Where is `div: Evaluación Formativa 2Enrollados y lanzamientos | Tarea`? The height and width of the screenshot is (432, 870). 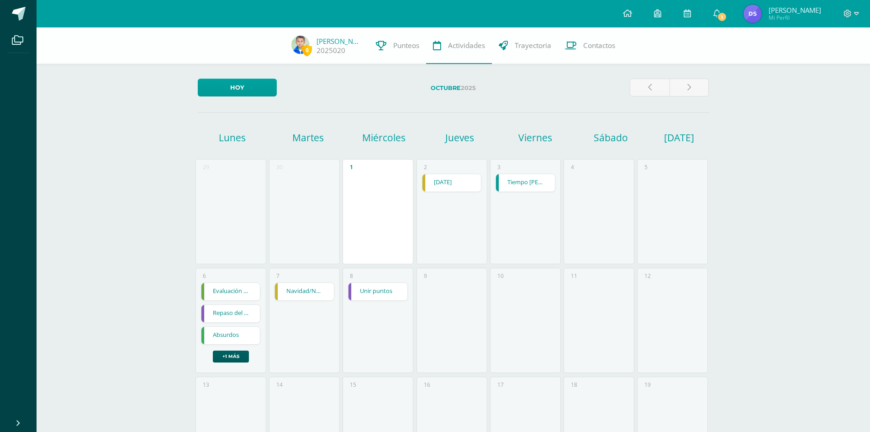
div: Evaluación Formativa 2Enrollados y lanzamientos | Tarea is located at coordinates (231, 291).